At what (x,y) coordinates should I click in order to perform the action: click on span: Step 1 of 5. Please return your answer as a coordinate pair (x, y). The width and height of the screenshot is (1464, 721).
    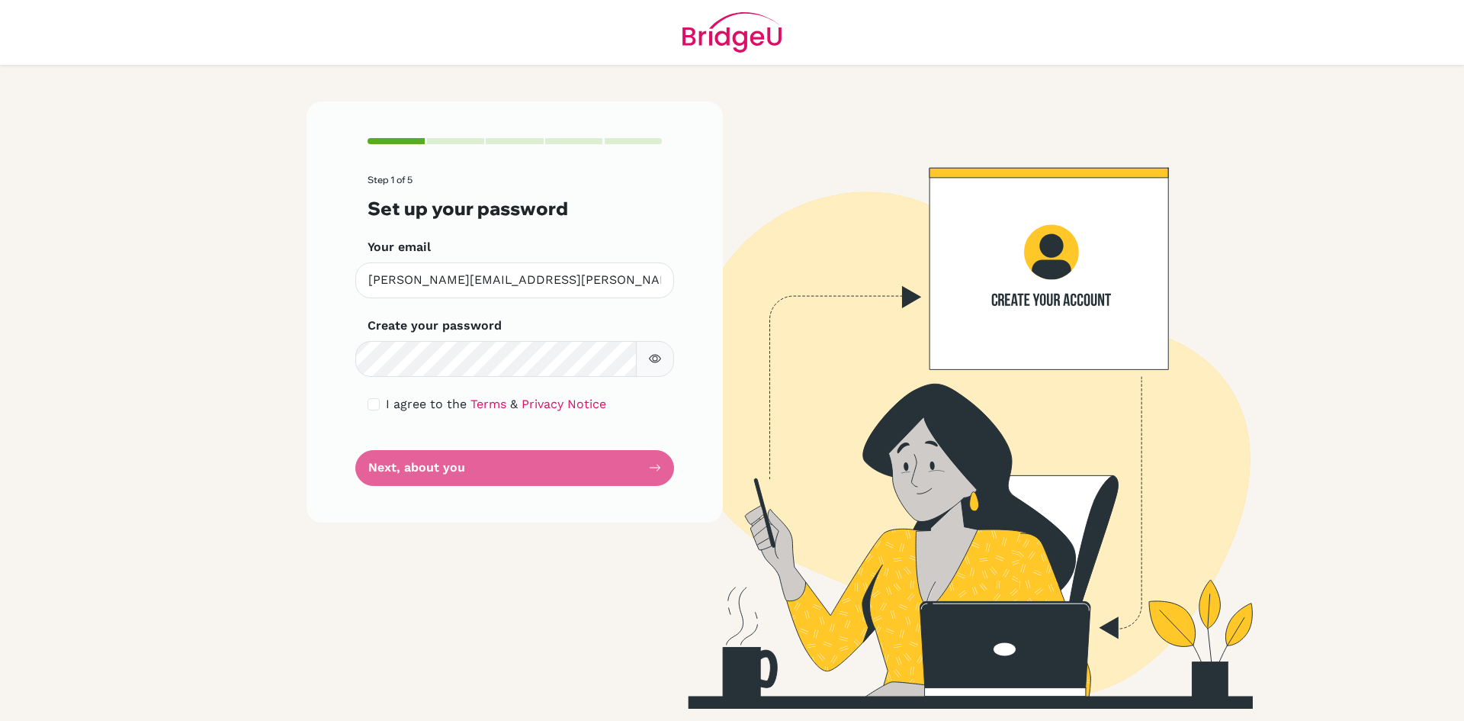
    Looking at the image, I should click on (390, 179).